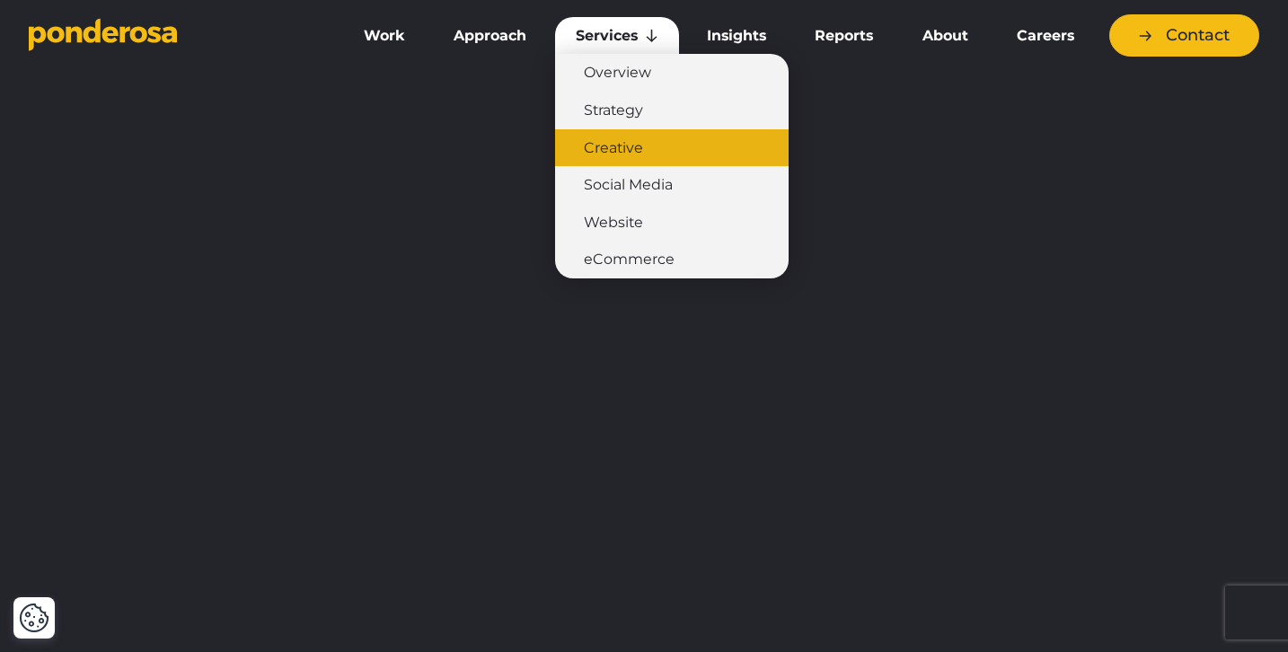  I want to click on a: Services, so click(617, 36).